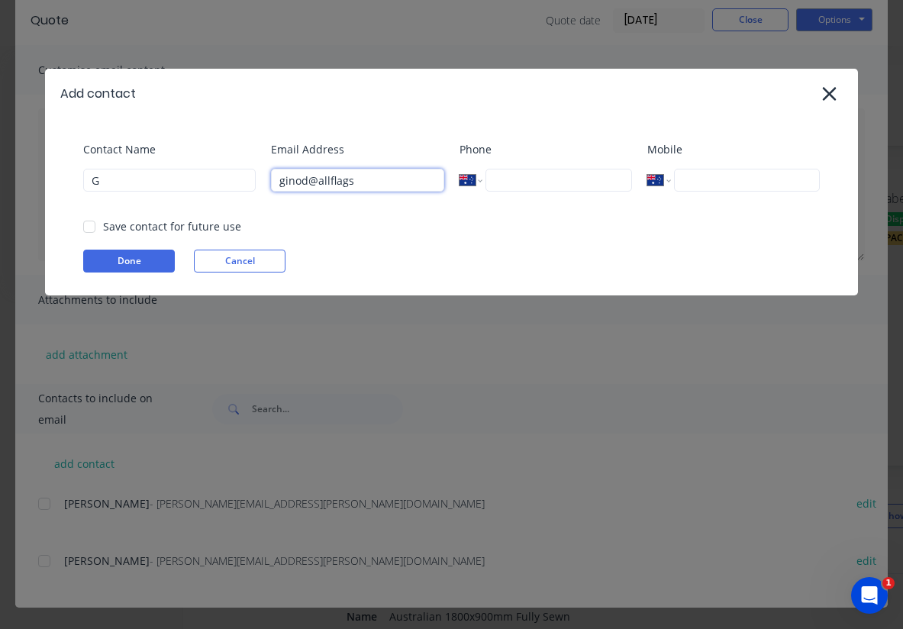 The width and height of the screenshot is (903, 629). Describe the element at coordinates (733, 149) in the screenshot. I see `label: Mobile` at that location.